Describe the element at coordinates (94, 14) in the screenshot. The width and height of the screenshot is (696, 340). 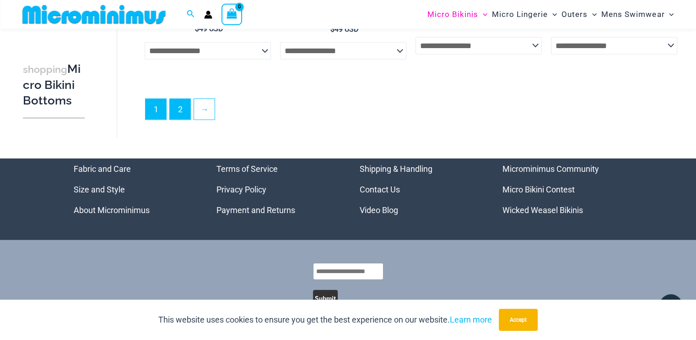
I see `img: MM SHOP LOGO FLAT` at that location.